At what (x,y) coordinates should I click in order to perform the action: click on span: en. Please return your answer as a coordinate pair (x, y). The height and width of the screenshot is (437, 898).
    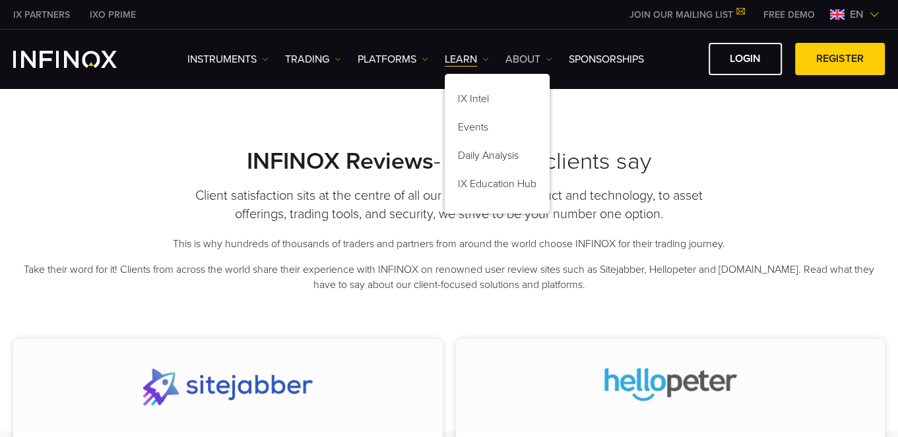
    Looking at the image, I should click on (856, 15).